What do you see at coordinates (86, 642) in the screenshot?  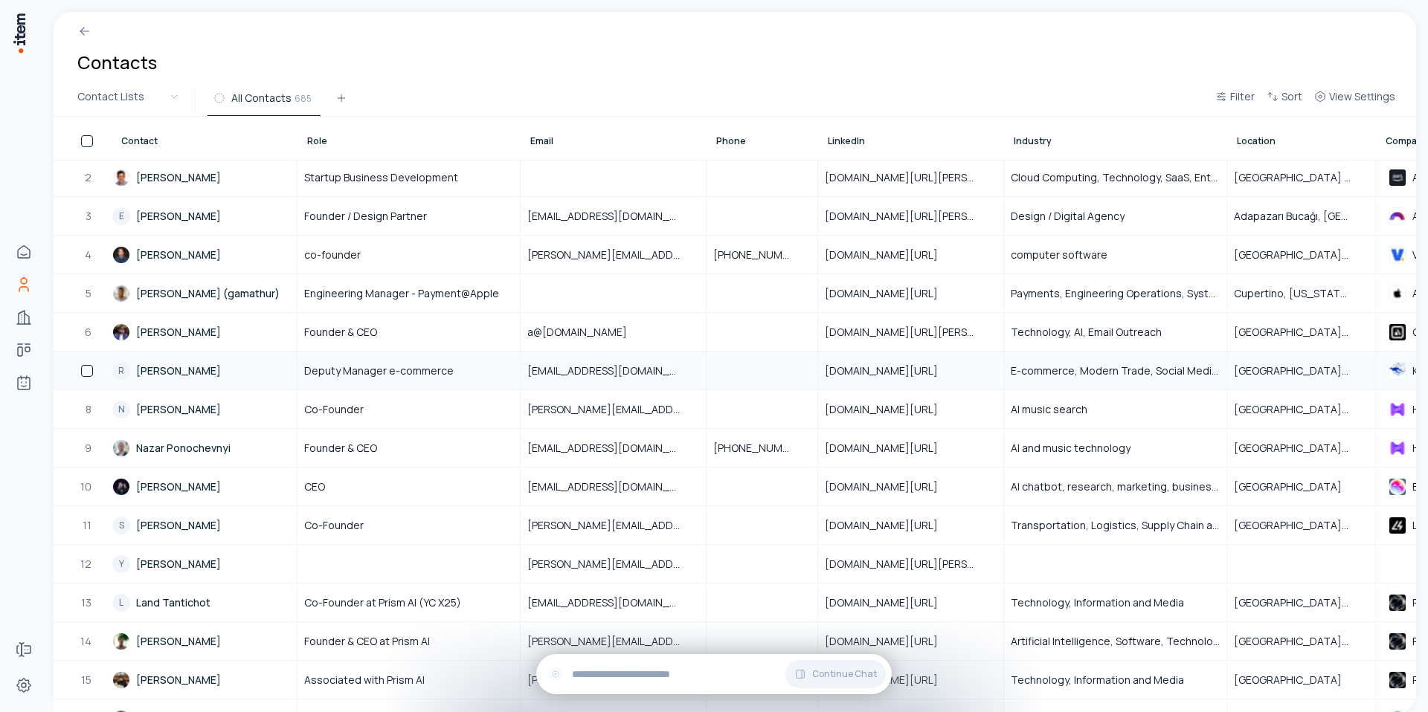 I see `span: 14` at bounding box center [86, 642].